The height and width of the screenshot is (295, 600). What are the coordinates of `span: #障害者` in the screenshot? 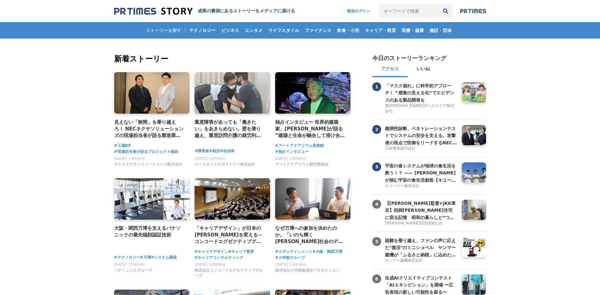 It's located at (202, 151).